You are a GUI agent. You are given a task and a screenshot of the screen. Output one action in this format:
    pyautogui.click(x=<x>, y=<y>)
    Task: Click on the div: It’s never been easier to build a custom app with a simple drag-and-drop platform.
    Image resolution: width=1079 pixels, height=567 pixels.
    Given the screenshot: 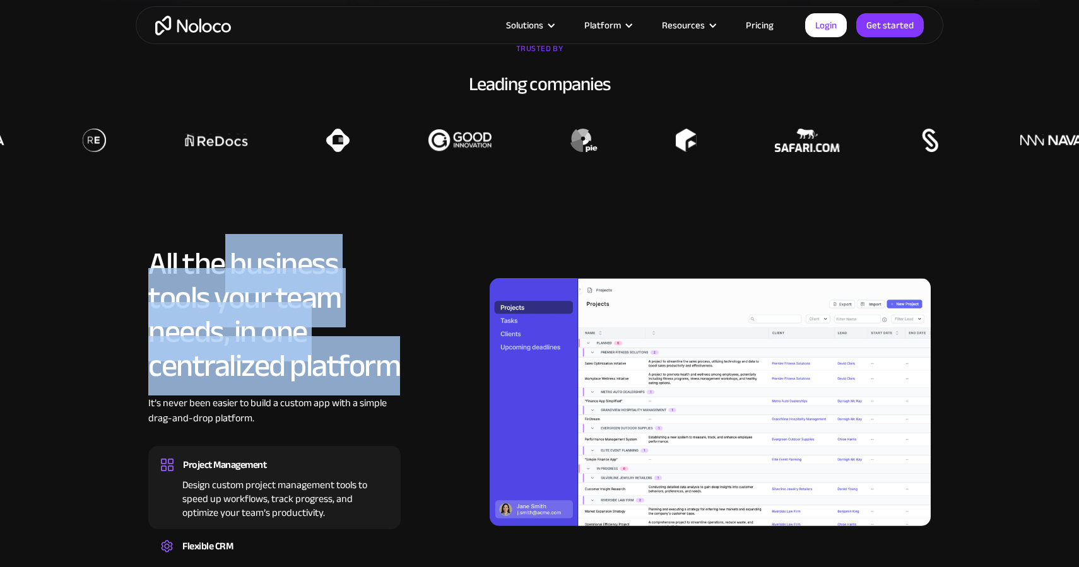 What is the action you would take?
    pyautogui.click(x=274, y=420)
    